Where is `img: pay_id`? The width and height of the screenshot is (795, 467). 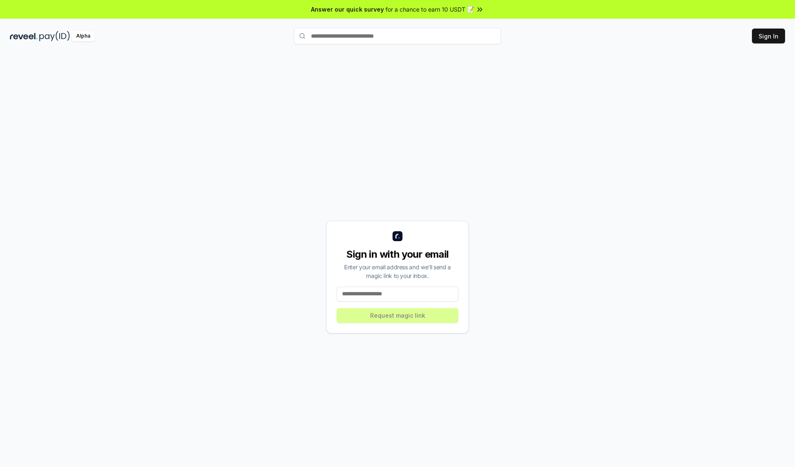 img: pay_id is located at coordinates (55, 36).